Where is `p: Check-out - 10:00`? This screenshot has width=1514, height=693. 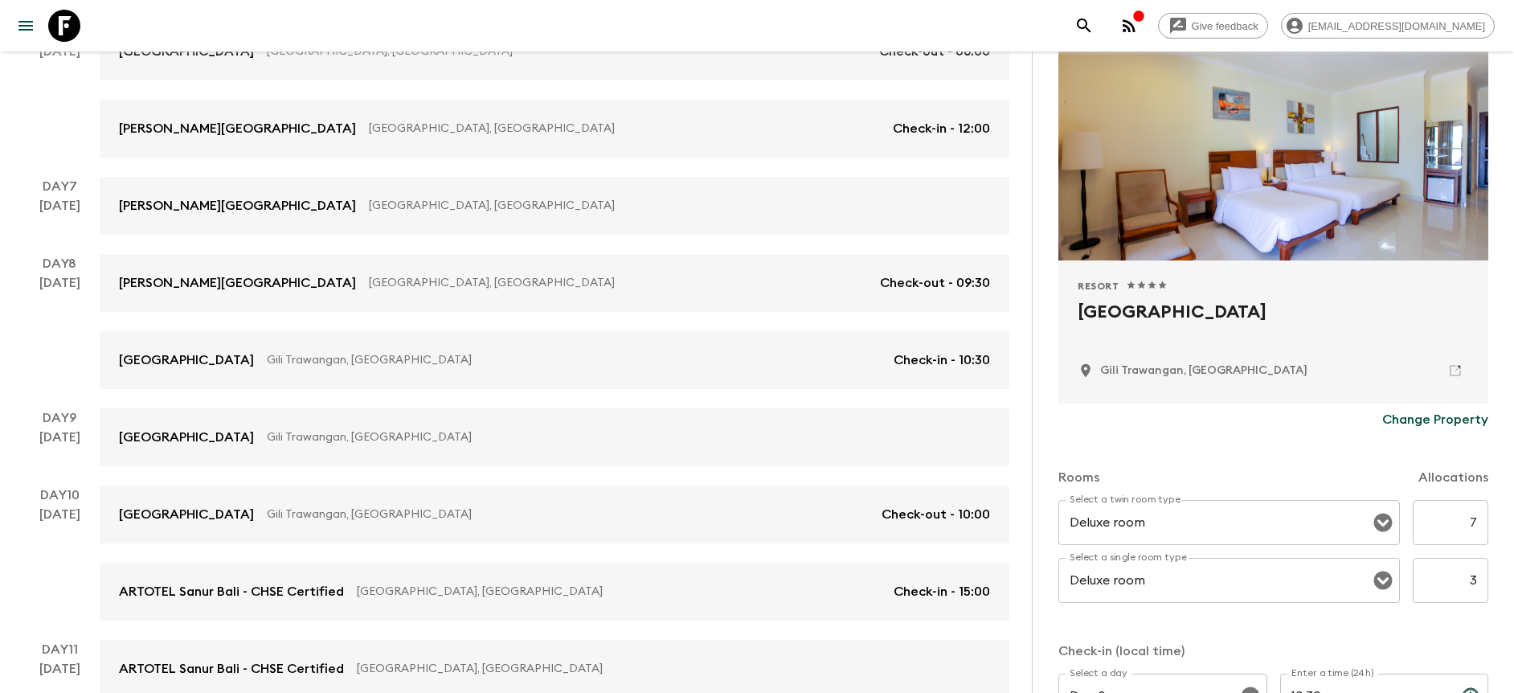 p: Check-out - 10:00 is located at coordinates (935, 514).